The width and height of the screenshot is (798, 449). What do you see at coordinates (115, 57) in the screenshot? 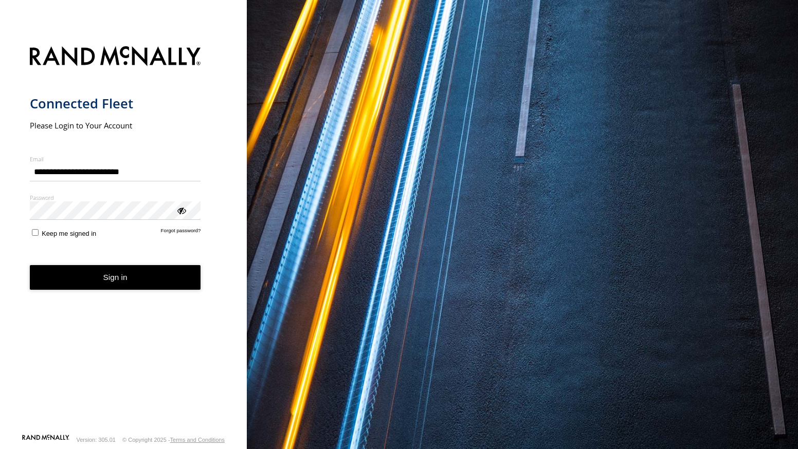
I see `img: Rand McNally` at bounding box center [115, 57].